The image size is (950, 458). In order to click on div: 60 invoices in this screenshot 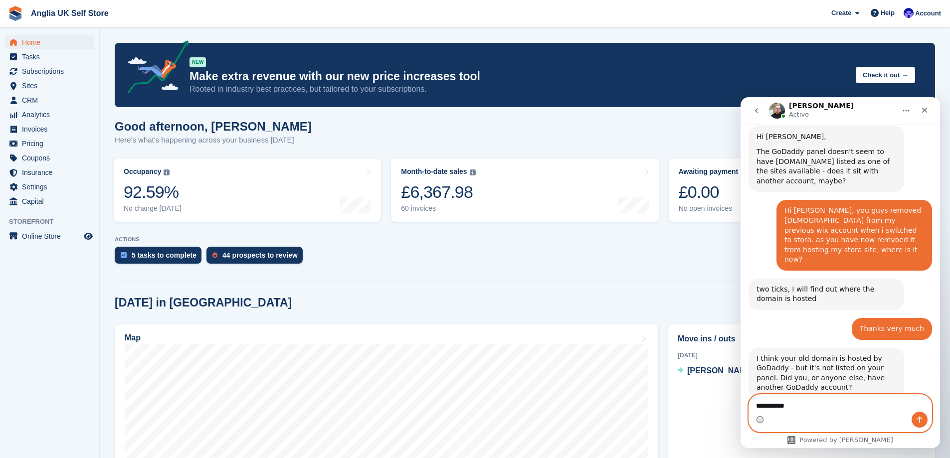, I will do `click(438, 208)`.